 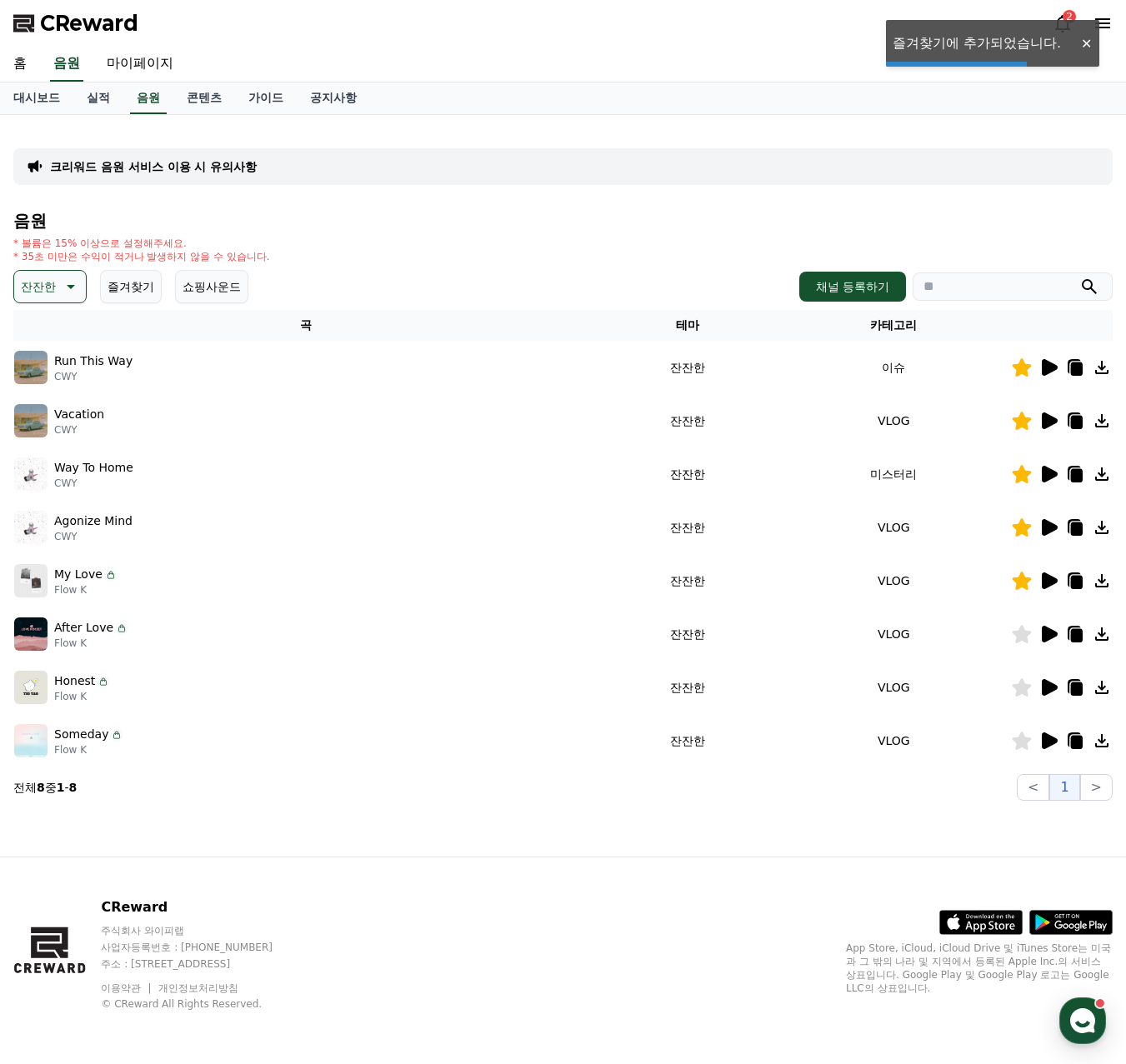 What do you see at coordinates (83, 627) in the screenshot?
I see `p: After Love` at bounding box center [83, 627].